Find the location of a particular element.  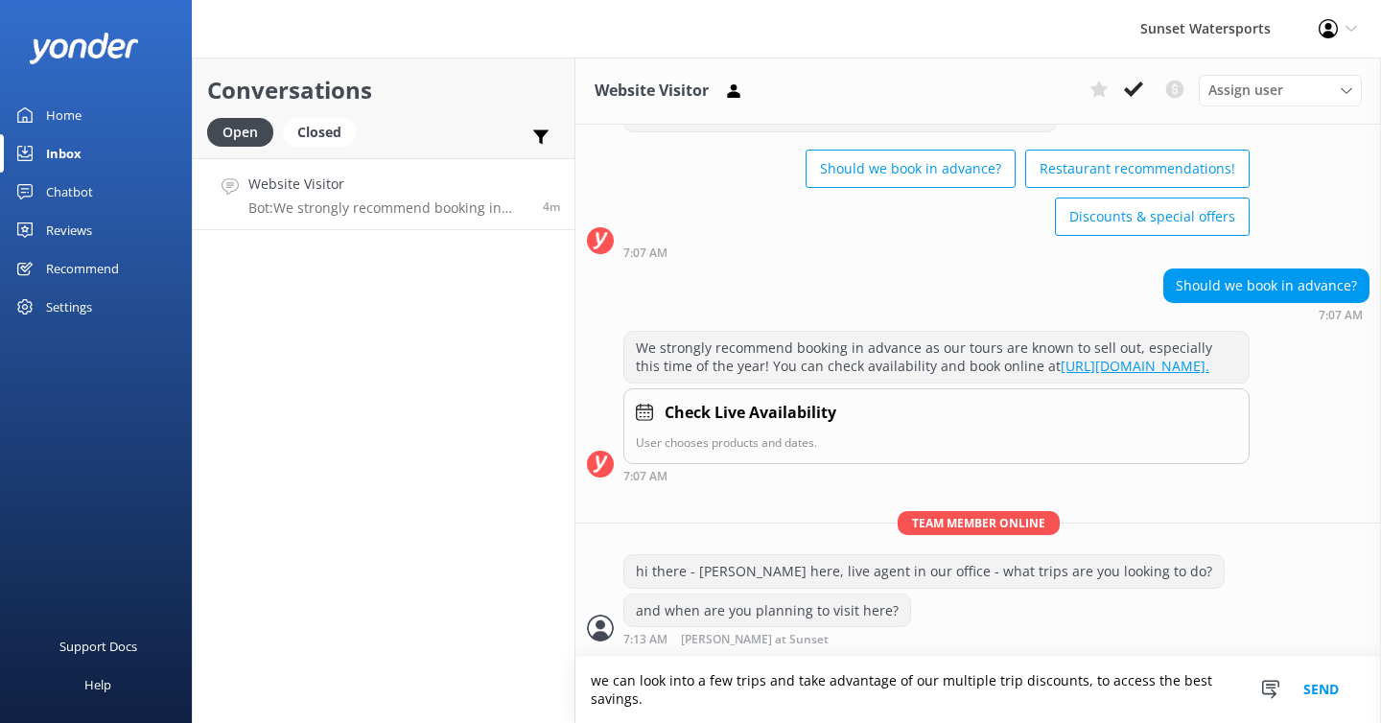

span: Oct 14 2025 07:07pm (UTC -05:00) America/Cancun is located at coordinates (552, 206).